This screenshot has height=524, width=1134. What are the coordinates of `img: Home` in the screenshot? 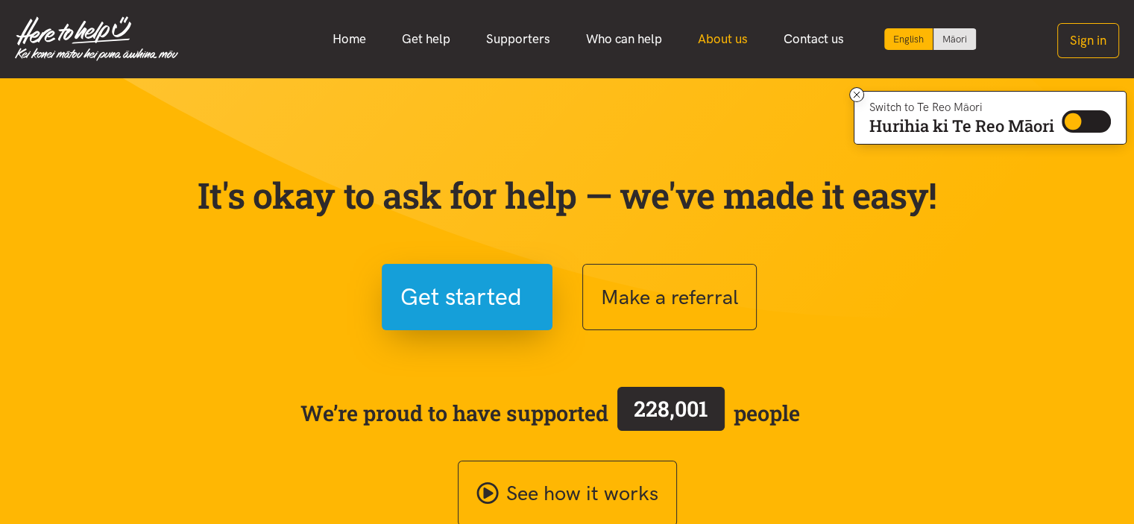 It's located at (96, 39).